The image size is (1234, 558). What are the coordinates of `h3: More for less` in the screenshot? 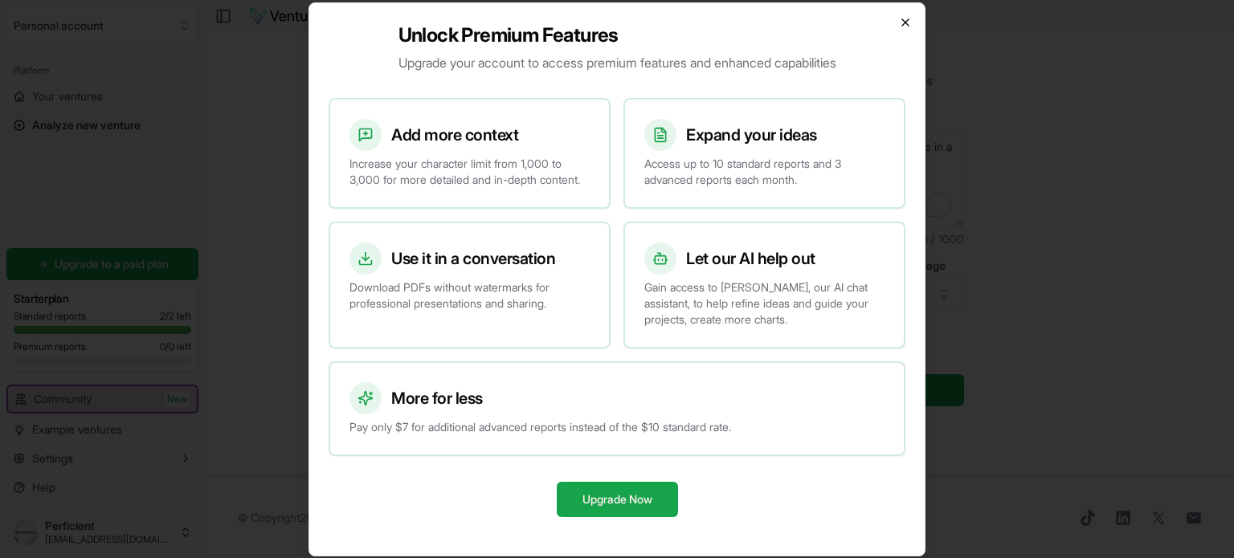 It's located at (437, 398).